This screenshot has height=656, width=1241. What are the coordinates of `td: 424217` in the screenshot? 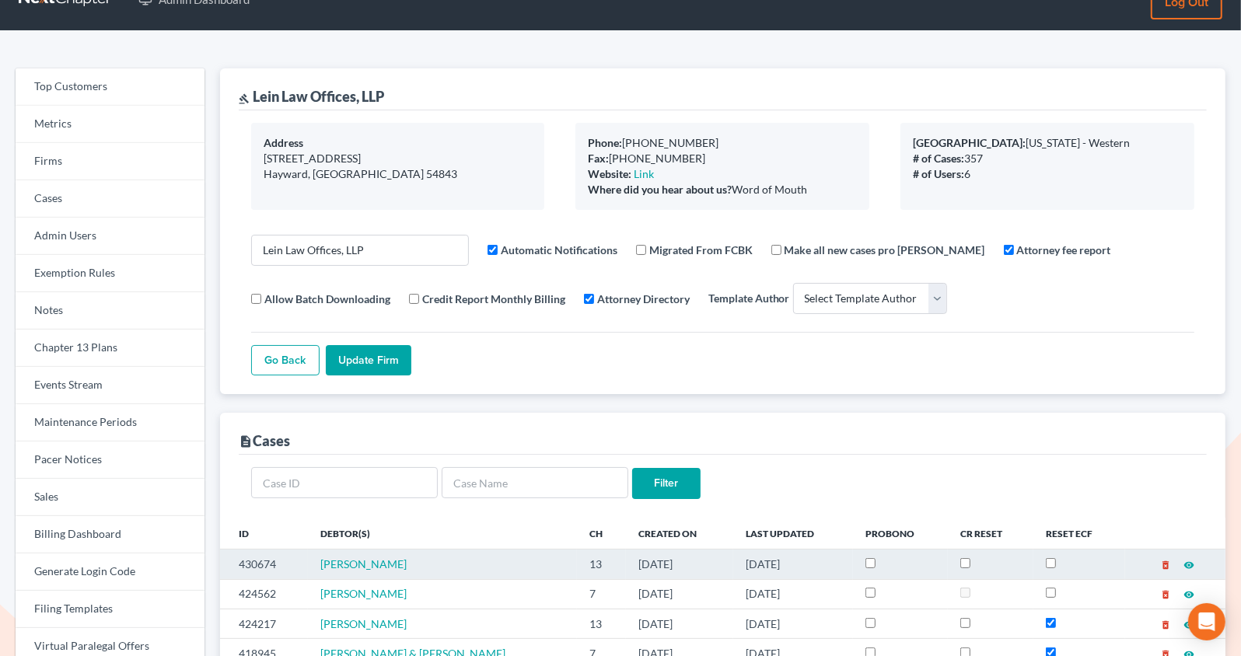 It's located at (264, 623).